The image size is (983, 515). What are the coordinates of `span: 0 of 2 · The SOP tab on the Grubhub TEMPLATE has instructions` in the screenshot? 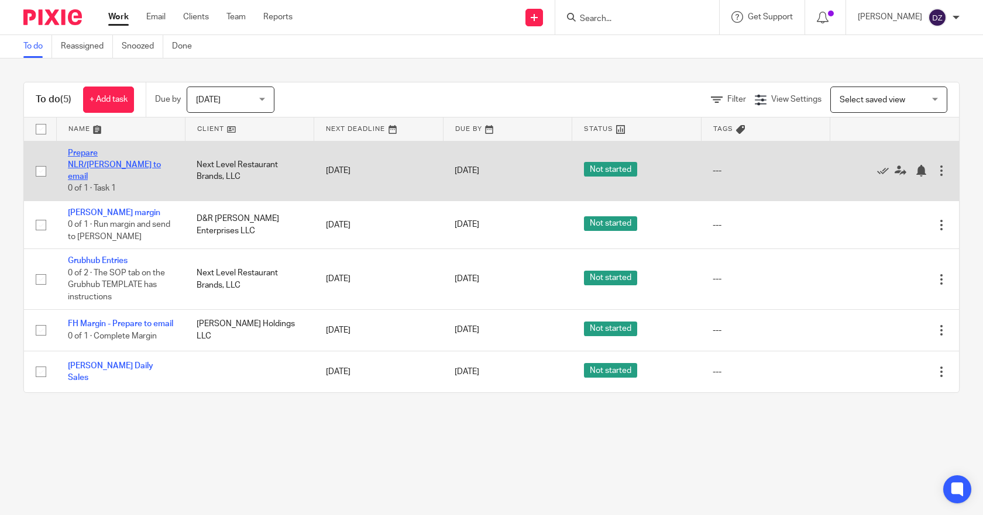 It's located at (116, 285).